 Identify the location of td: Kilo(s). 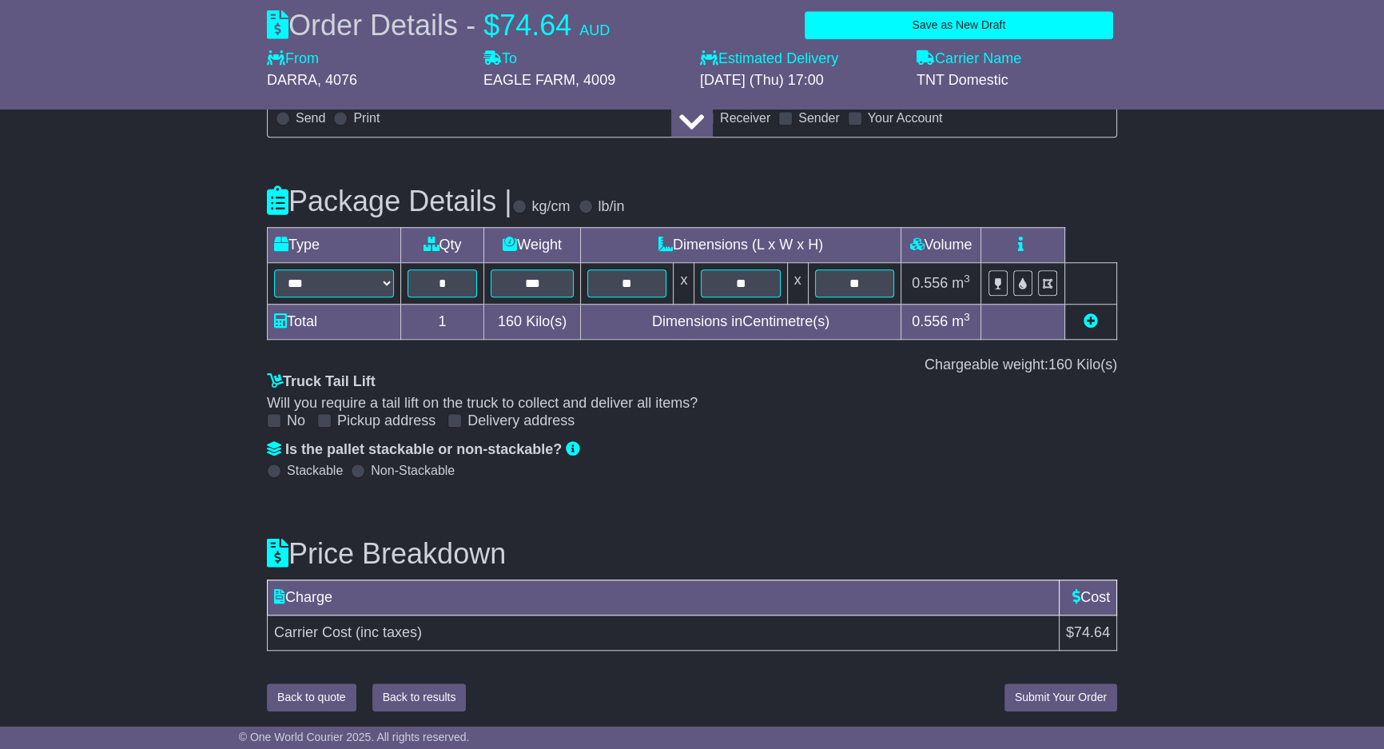
(531, 321).